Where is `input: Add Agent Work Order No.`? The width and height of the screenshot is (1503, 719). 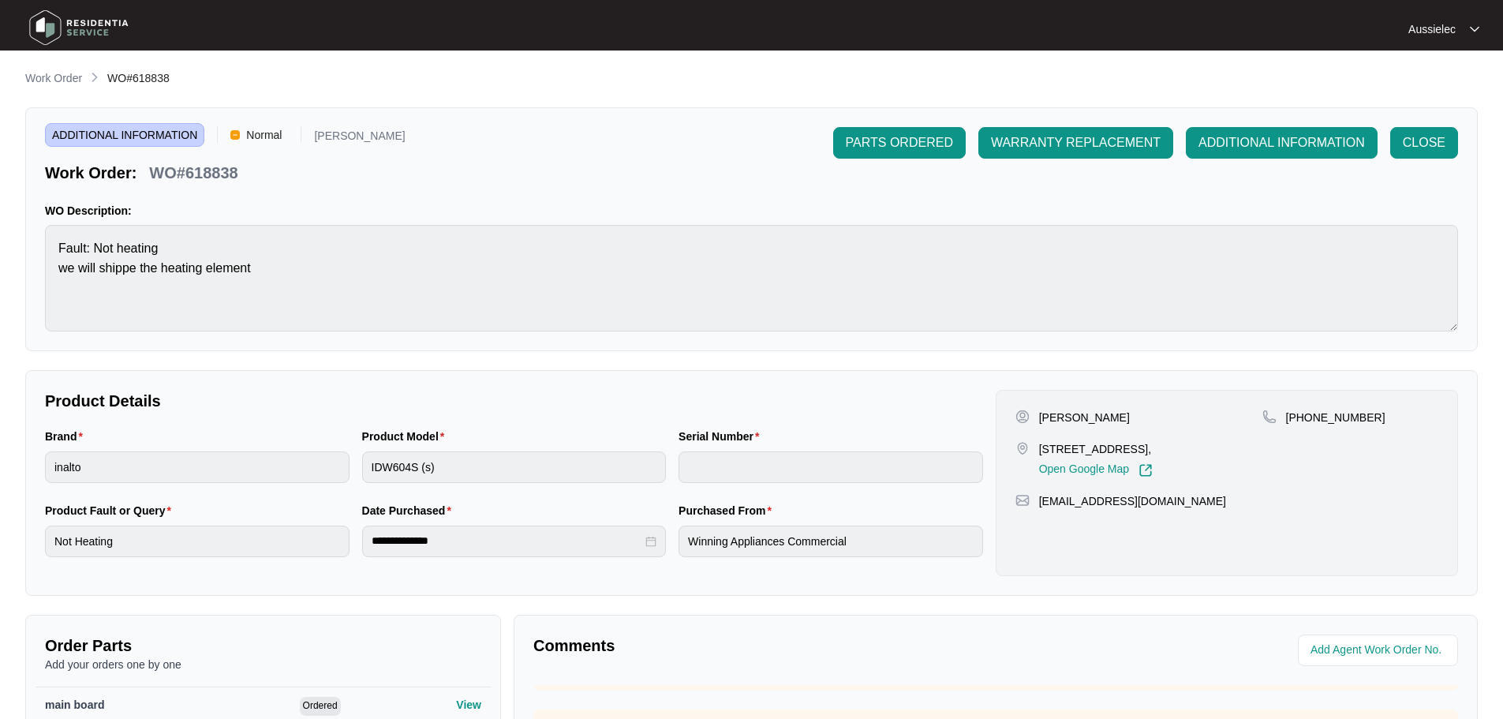 input: Add Agent Work Order No. is located at coordinates (1379, 650).